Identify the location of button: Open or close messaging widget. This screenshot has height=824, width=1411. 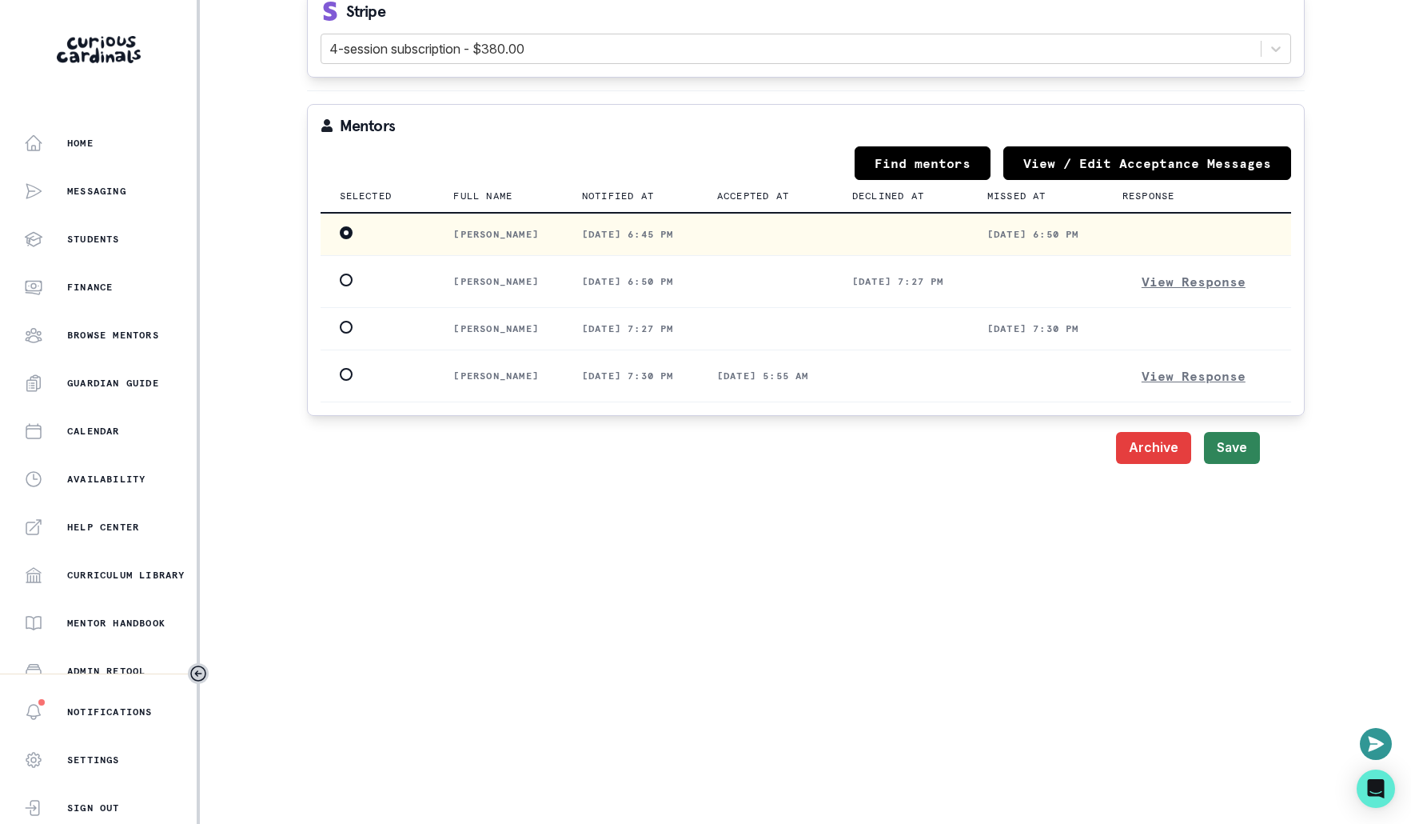
(1376, 744).